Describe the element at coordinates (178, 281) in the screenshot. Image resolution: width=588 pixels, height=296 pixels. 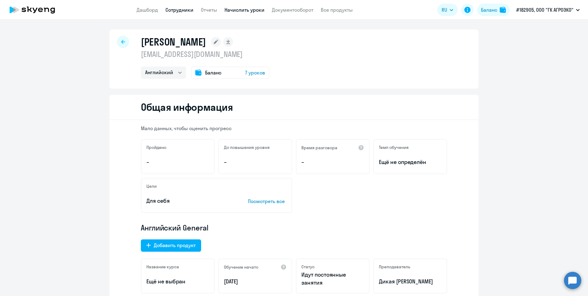
I see `p: Ещё не выбран` at that location.